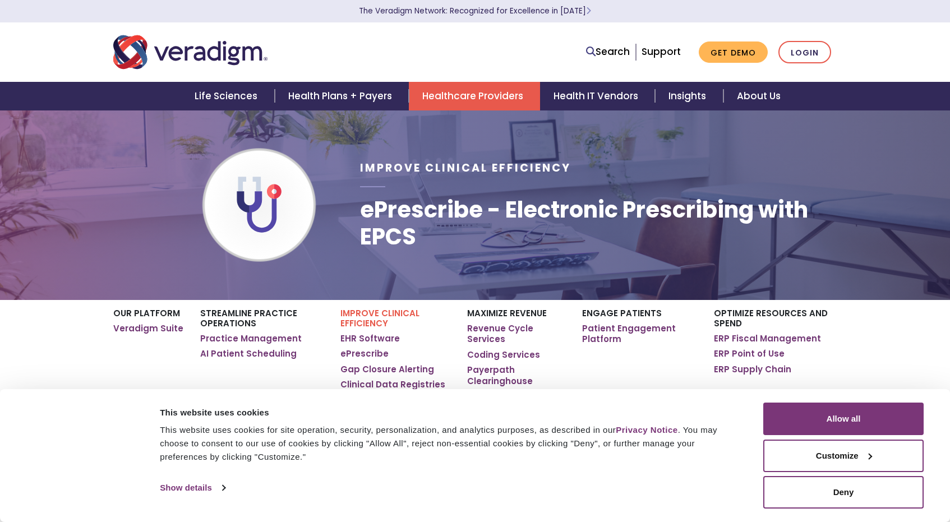 The image size is (950, 522). What do you see at coordinates (646, 429) in the screenshot?
I see `a: Privacy Notice` at bounding box center [646, 429].